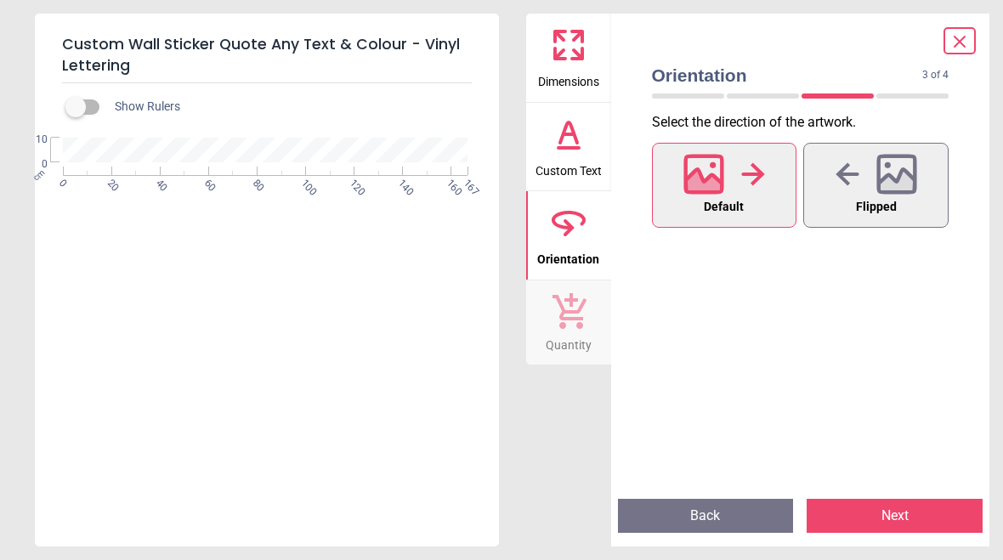 This screenshot has width=1003, height=560. What do you see at coordinates (568, 323) in the screenshot?
I see `button: Quantity` at bounding box center [568, 323].